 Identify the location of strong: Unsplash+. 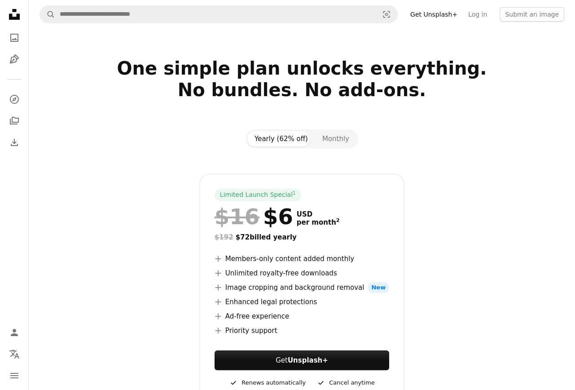
(308, 360).